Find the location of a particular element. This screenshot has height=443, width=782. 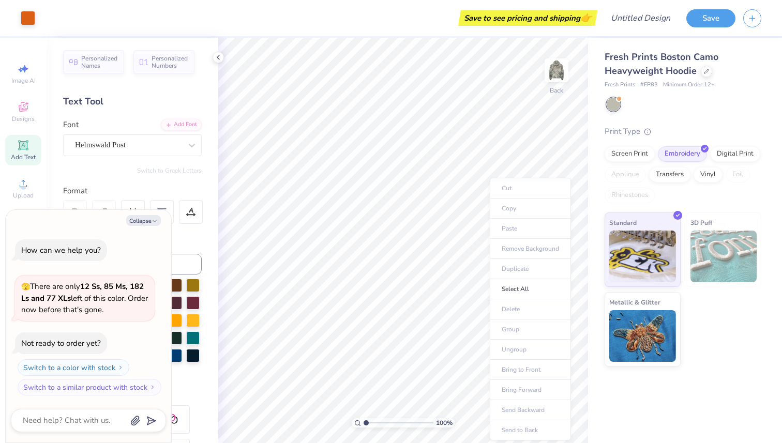

strong: 12 Ss, 85 Ms, 182 Ls and 77 XLs is located at coordinates (82, 292).